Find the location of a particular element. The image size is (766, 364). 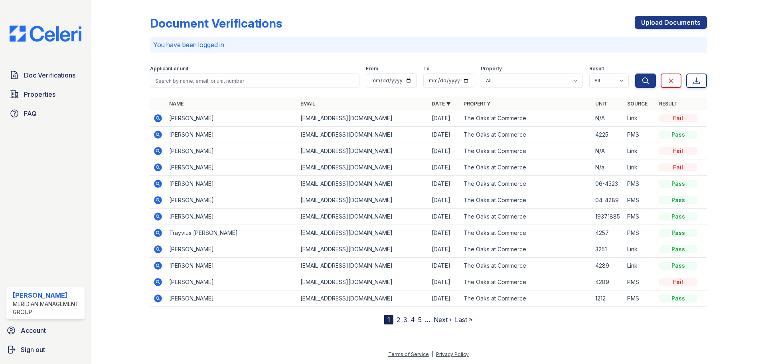

span: FAQ is located at coordinates (30, 113).